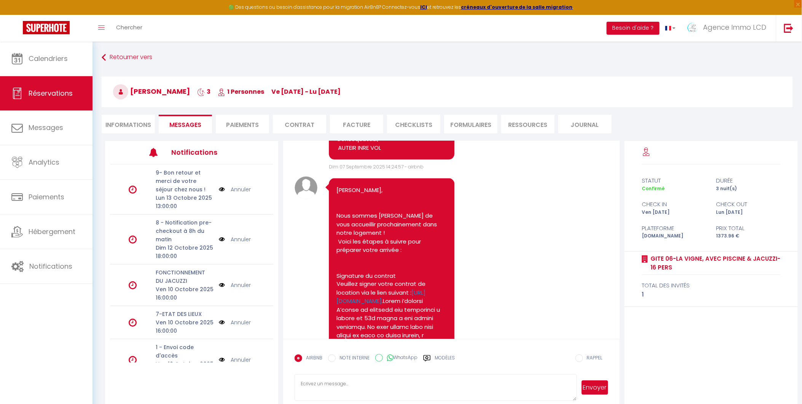 The height and width of the screenshot is (404, 802). I want to click on h3: Notifications, so click(205, 152).